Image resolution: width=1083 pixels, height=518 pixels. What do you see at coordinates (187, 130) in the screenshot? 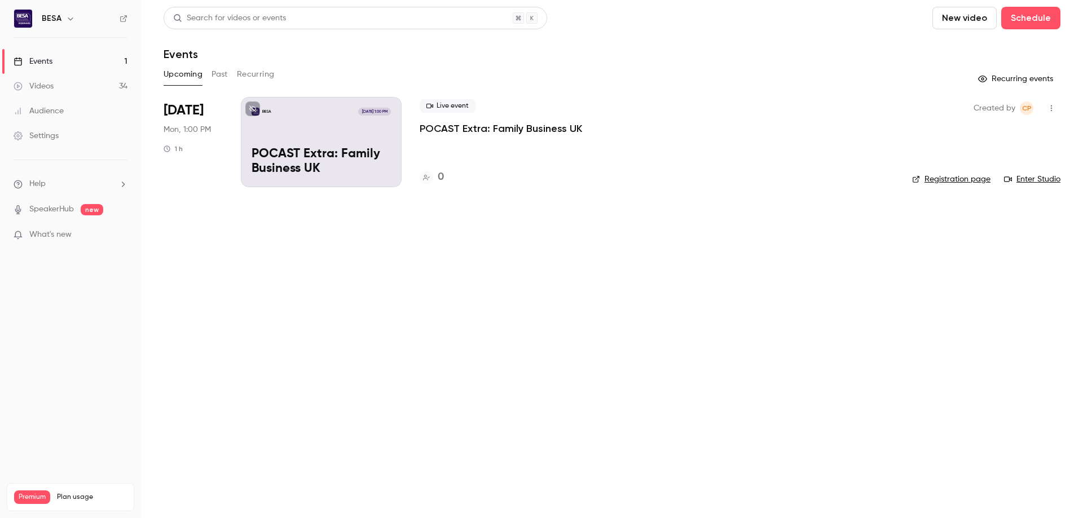
I see `span: Mon, 1:00 PM` at bounding box center [187, 130].